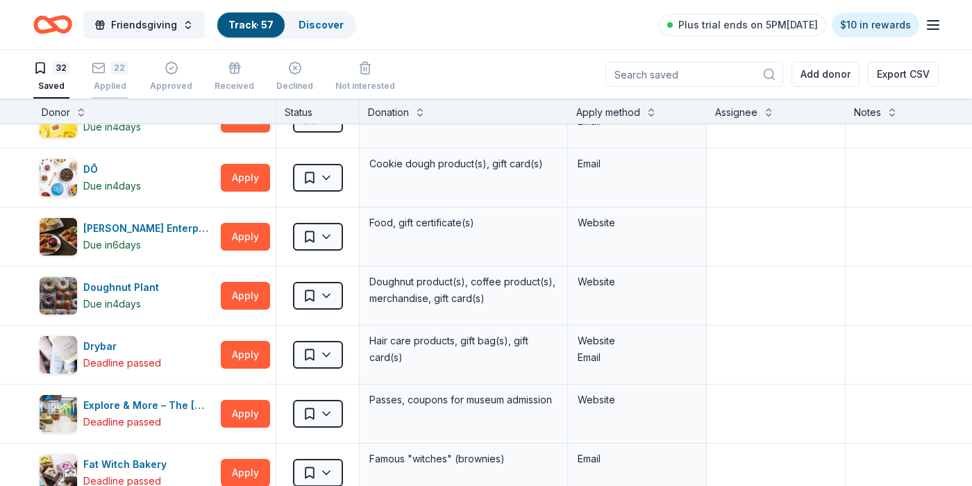 Image resolution: width=972 pixels, height=486 pixels. What do you see at coordinates (127, 414) in the screenshot?
I see `button: Image for Explore & More – The Ralph C. Wilson, Jr. Children’s MuseumExplore & More – The [PERSON...` at bounding box center [127, 414].